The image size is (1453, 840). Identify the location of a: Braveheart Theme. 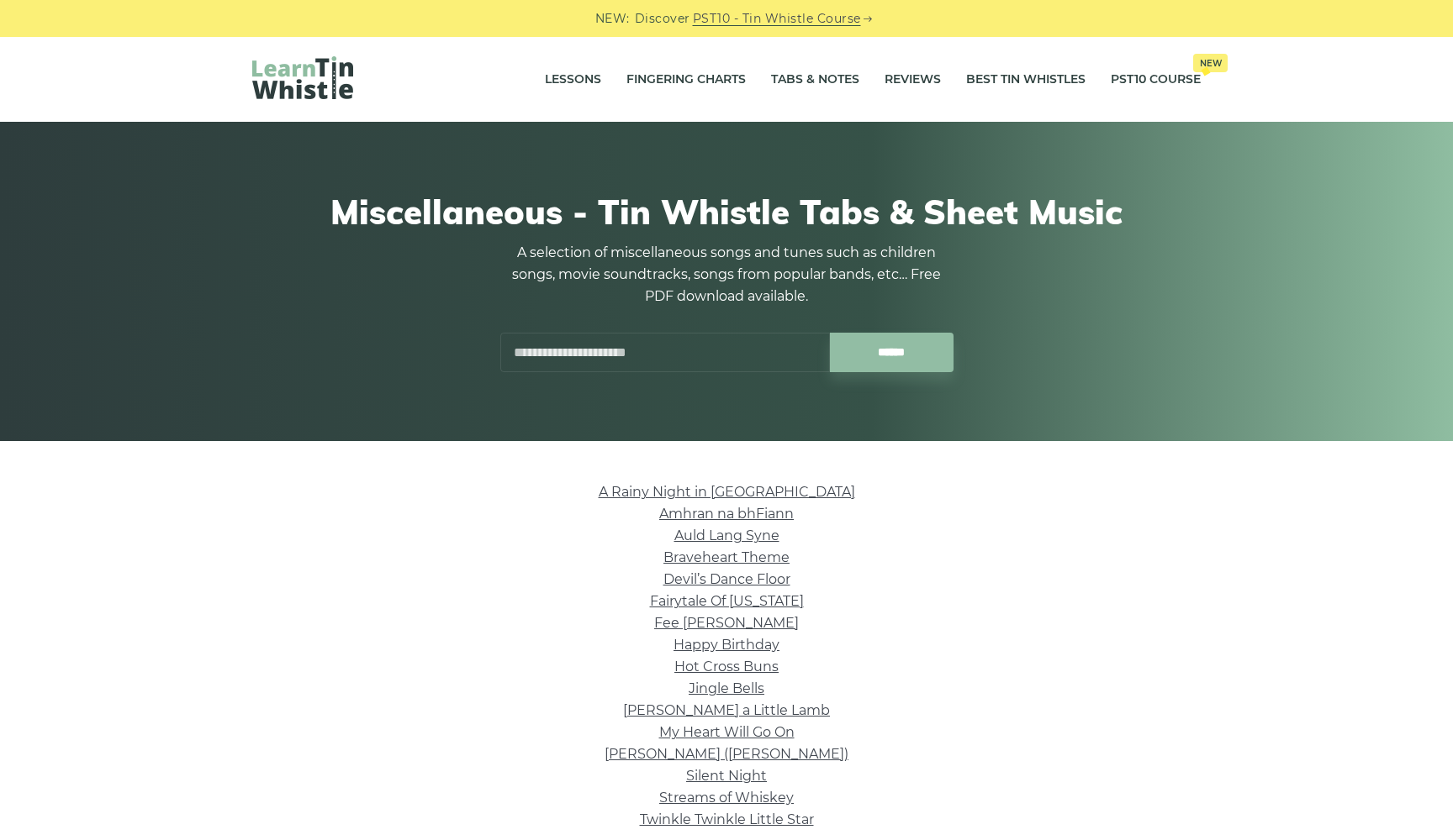
(726, 557).